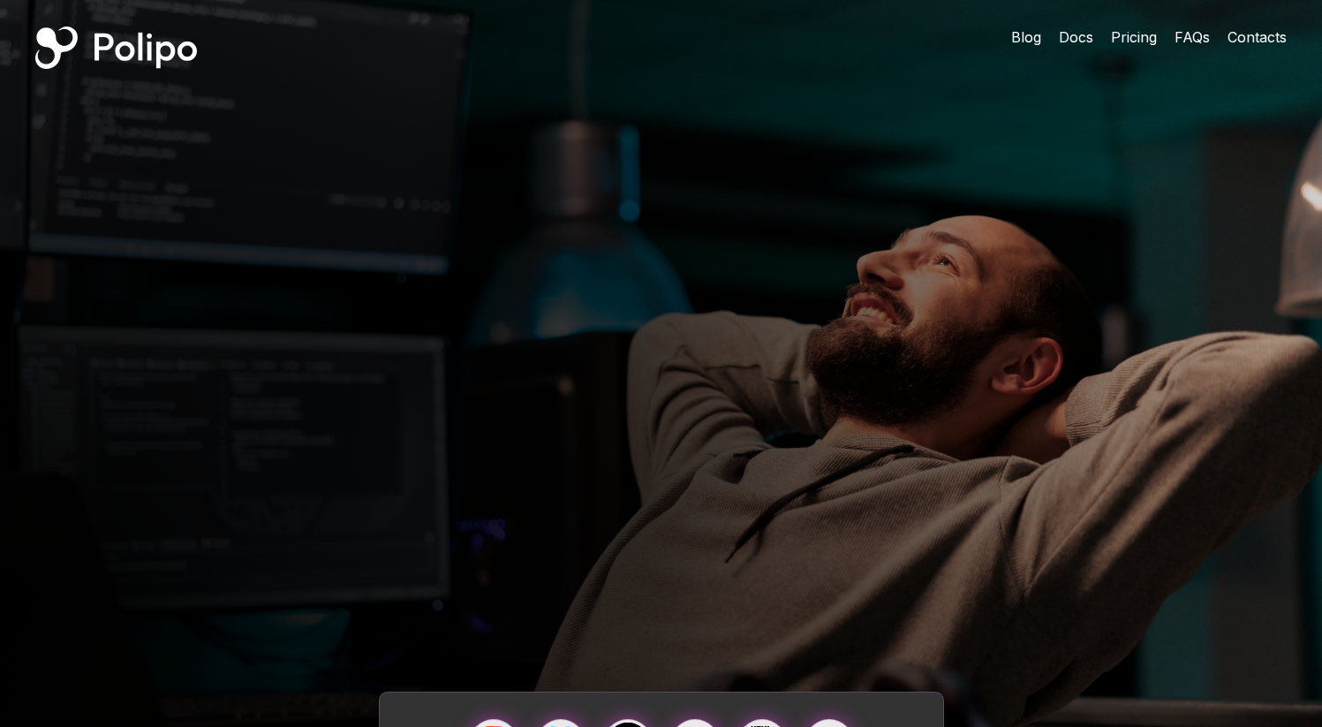  Describe the element at coordinates (1026, 37) in the screenshot. I see `span: Blog` at that location.